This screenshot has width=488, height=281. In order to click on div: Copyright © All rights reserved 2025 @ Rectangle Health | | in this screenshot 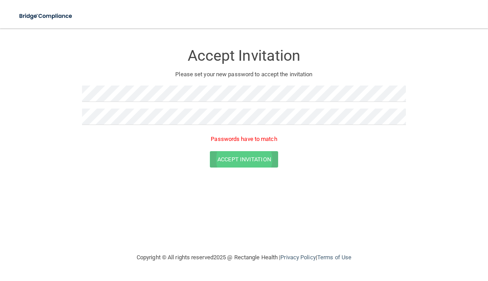, I will do `click(244, 258)`.